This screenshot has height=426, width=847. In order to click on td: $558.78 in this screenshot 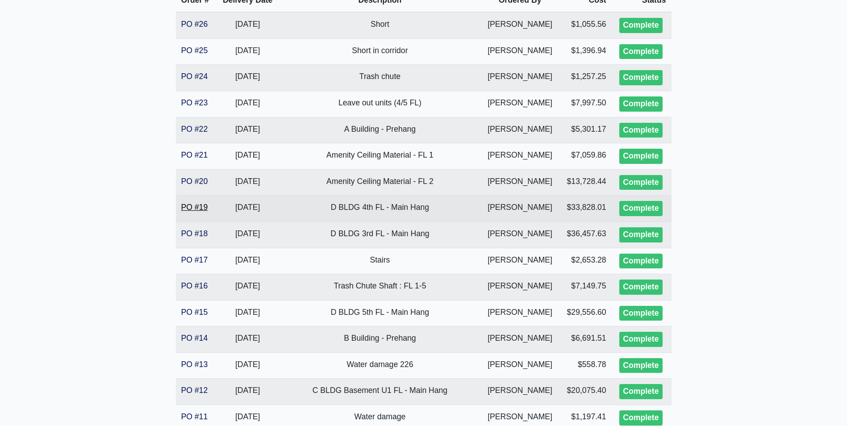, I will do `click(585, 365)`.